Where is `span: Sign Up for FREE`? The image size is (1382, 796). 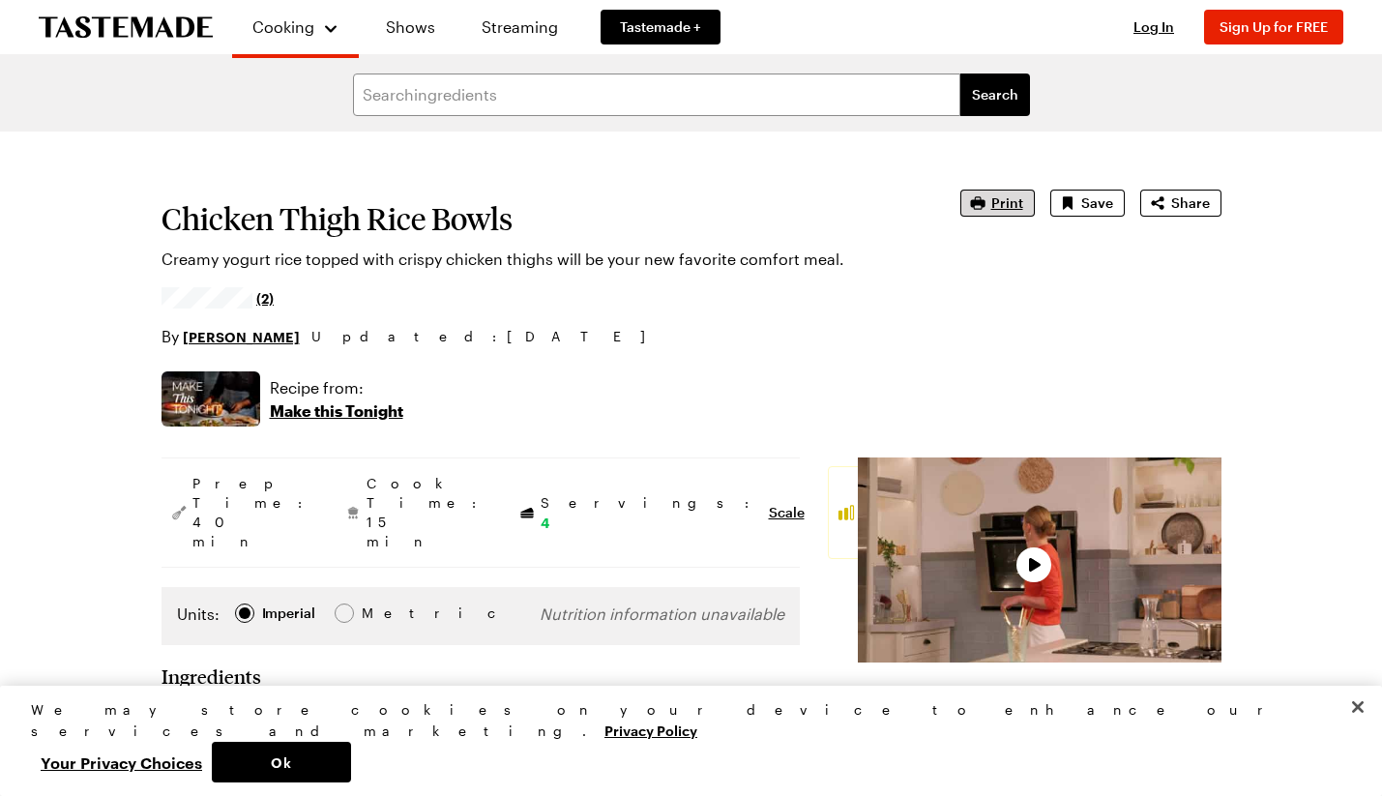
span: Sign Up for FREE is located at coordinates (1274, 26).